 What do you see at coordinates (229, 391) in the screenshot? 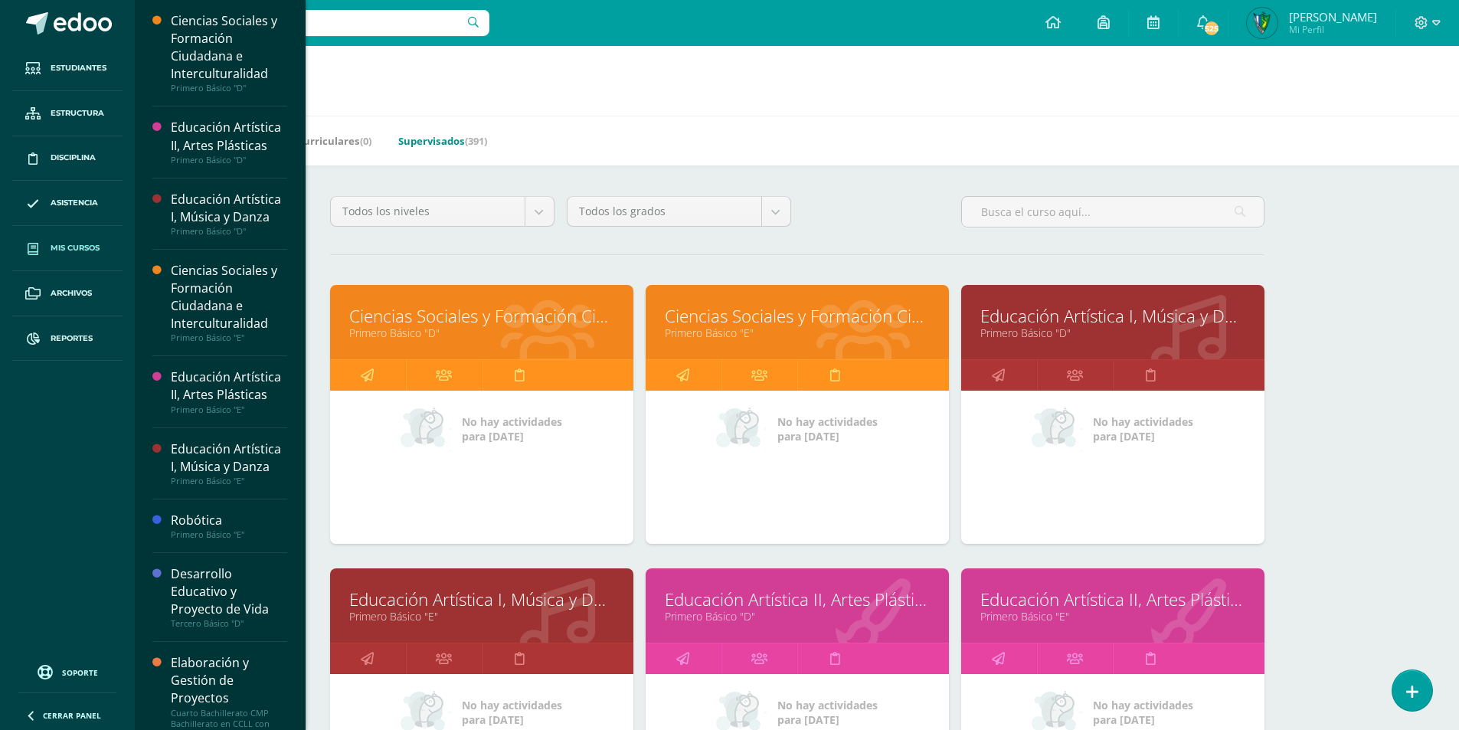
I see `a: Educación Artística II, Artes PlásticasPrimero Básico "E"` at bounding box center [229, 391].